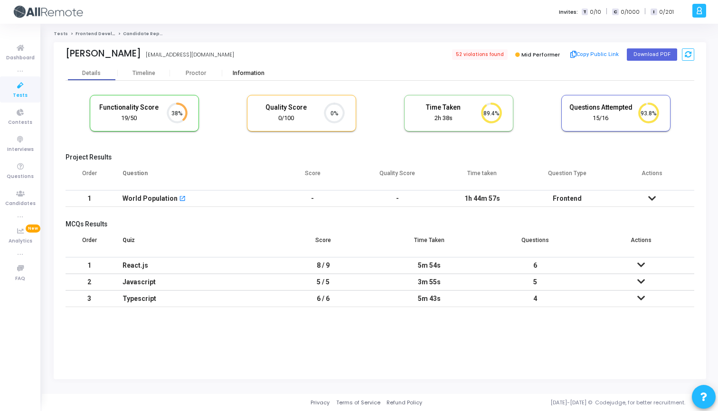  I want to click on a: Refund Policy, so click(404, 403).